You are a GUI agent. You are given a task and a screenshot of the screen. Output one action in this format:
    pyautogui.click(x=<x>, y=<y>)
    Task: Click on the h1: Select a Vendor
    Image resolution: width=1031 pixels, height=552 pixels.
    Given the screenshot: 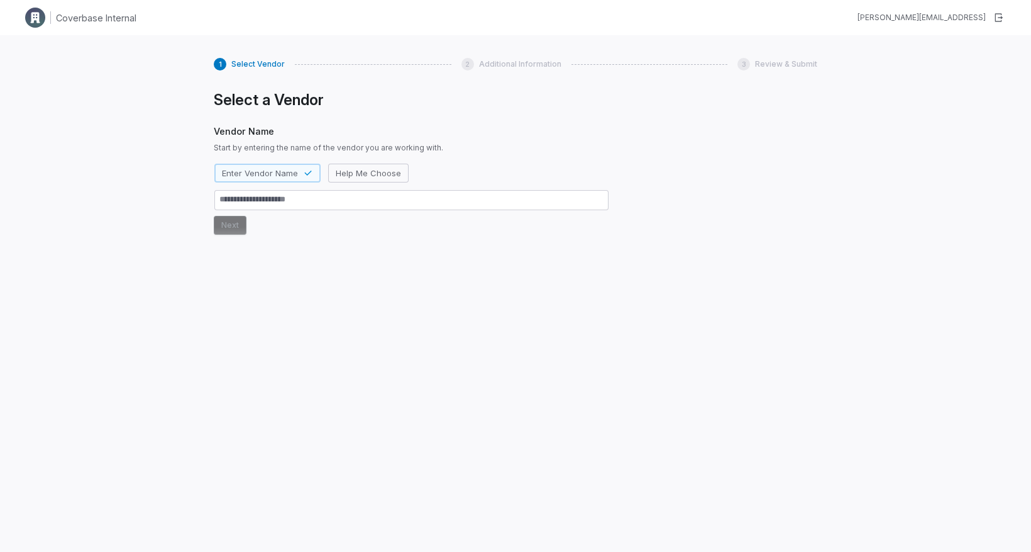 What is the action you would take?
    pyautogui.click(x=411, y=100)
    